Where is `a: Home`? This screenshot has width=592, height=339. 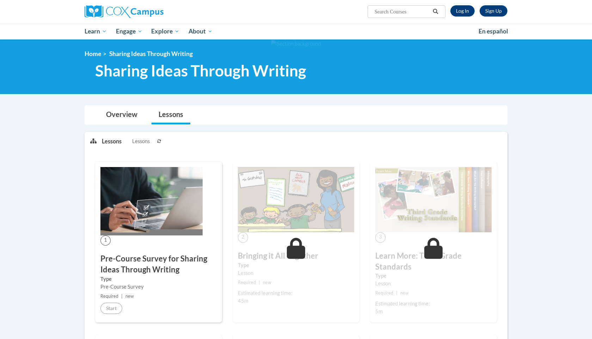 a: Home is located at coordinates (93, 54).